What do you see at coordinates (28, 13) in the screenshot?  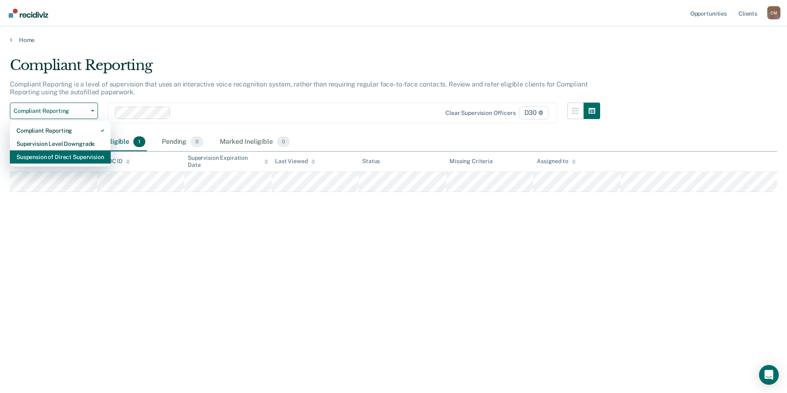 I see `img: Recidiviz` at bounding box center [28, 13].